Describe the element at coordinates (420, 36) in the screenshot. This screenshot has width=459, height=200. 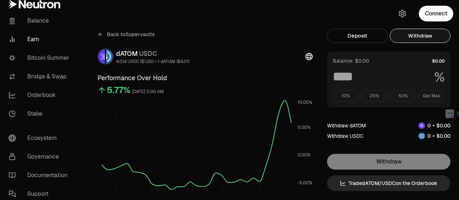
I see `button: Withdraw` at that location.